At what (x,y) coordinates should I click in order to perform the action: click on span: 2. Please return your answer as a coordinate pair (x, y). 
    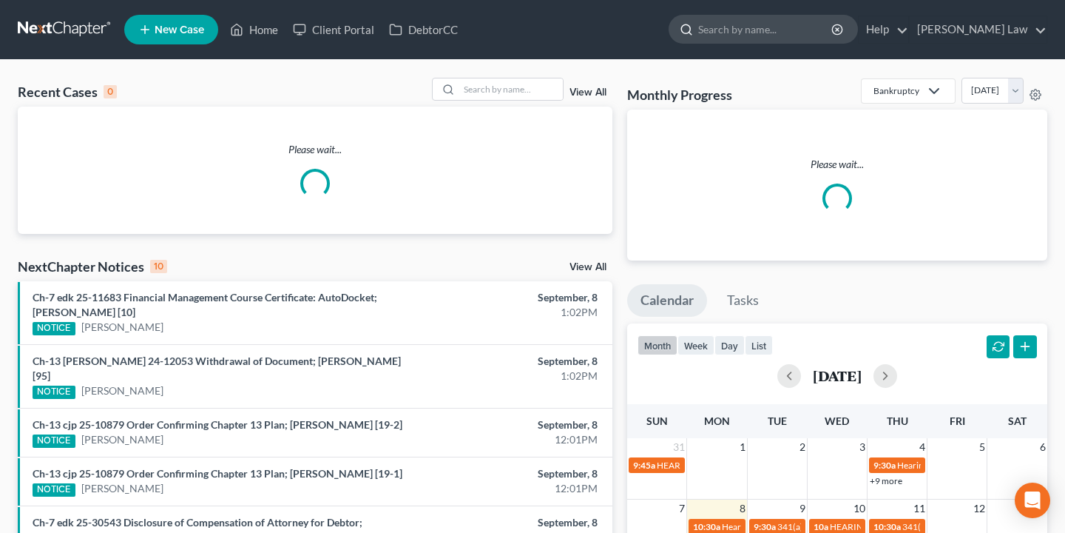
    Looking at the image, I should click on (803, 447).